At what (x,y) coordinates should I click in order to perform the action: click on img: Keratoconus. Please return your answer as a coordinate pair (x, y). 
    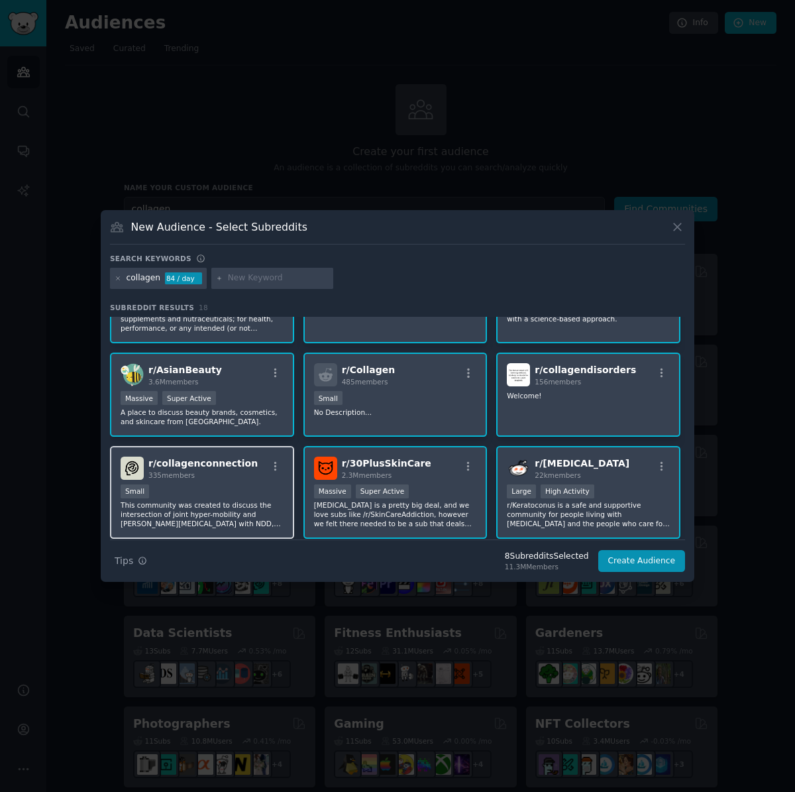
    Looking at the image, I should click on (518, 468).